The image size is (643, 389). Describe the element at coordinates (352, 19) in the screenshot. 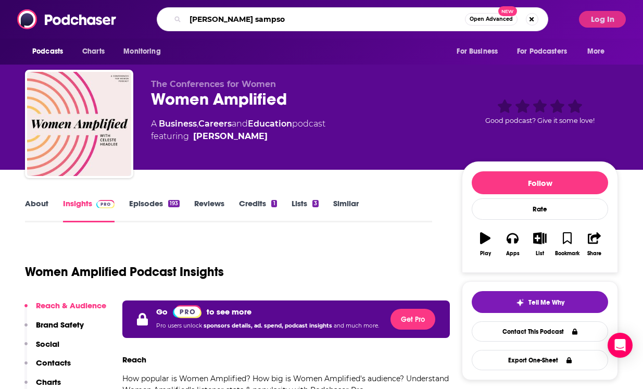

I see `div: Search podcasts, credits, & more...` at that location.